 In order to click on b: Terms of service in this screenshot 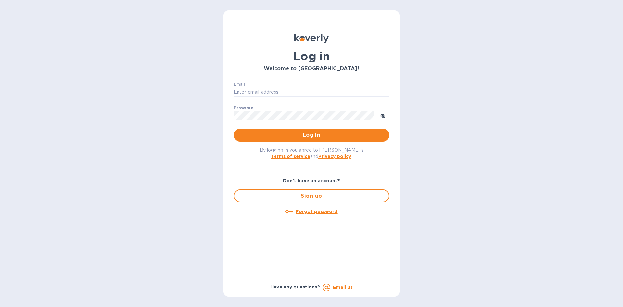, I will do `click(290, 156)`.